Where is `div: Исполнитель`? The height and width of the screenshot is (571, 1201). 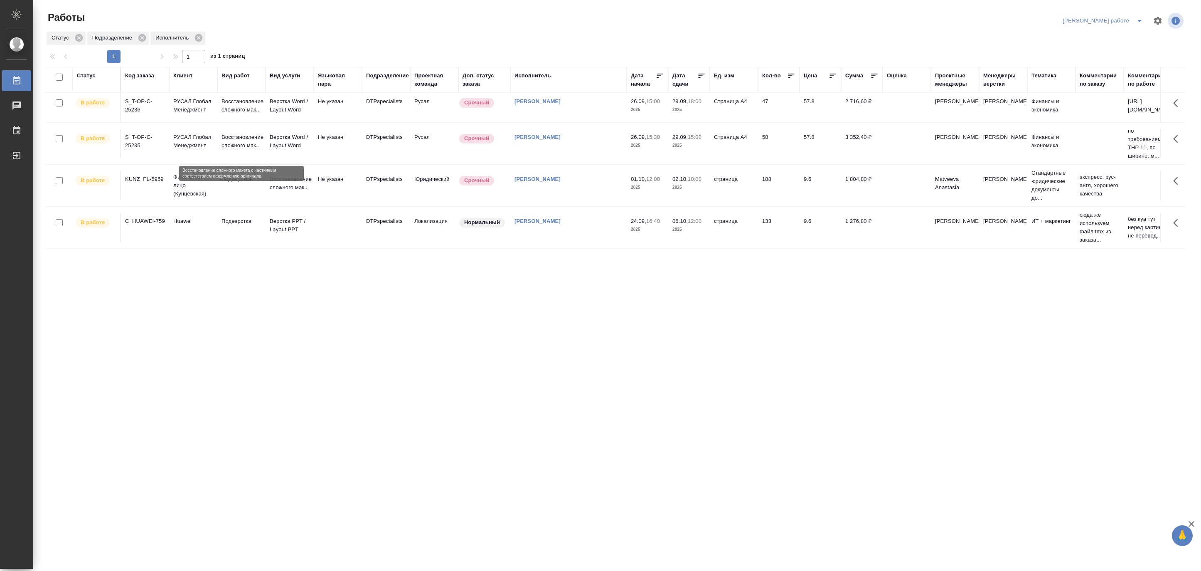 div: Исполнитель is located at coordinates (178, 38).